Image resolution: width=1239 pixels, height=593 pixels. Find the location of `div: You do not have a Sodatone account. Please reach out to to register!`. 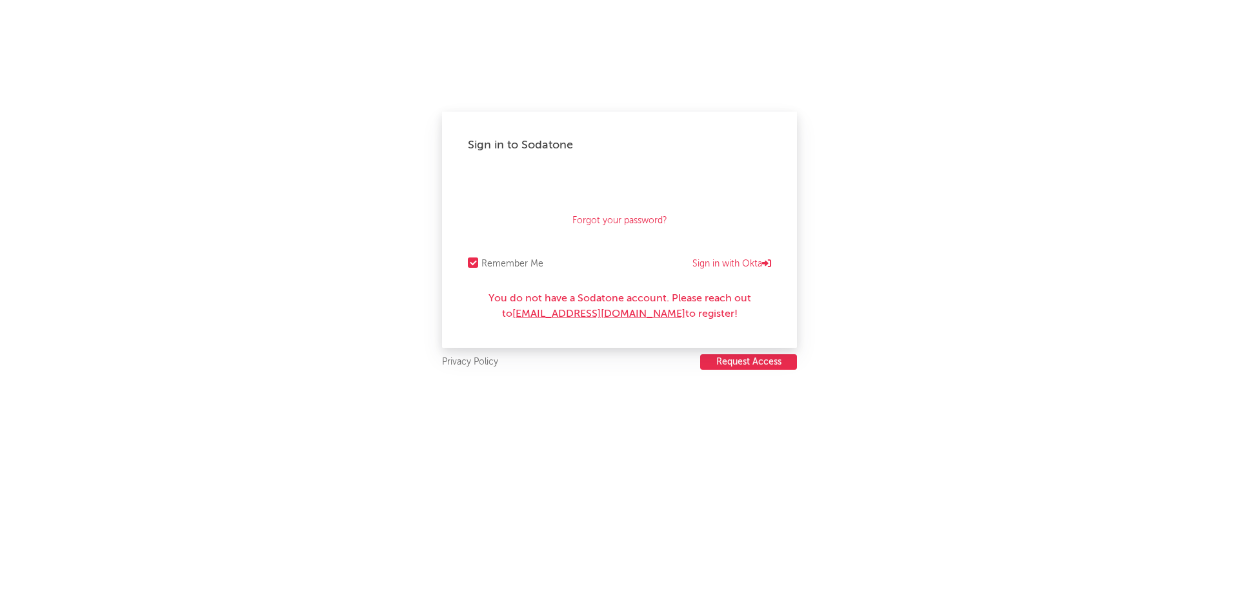

div: You do not have a Sodatone account. Please reach out to to register! is located at coordinates (620, 307).